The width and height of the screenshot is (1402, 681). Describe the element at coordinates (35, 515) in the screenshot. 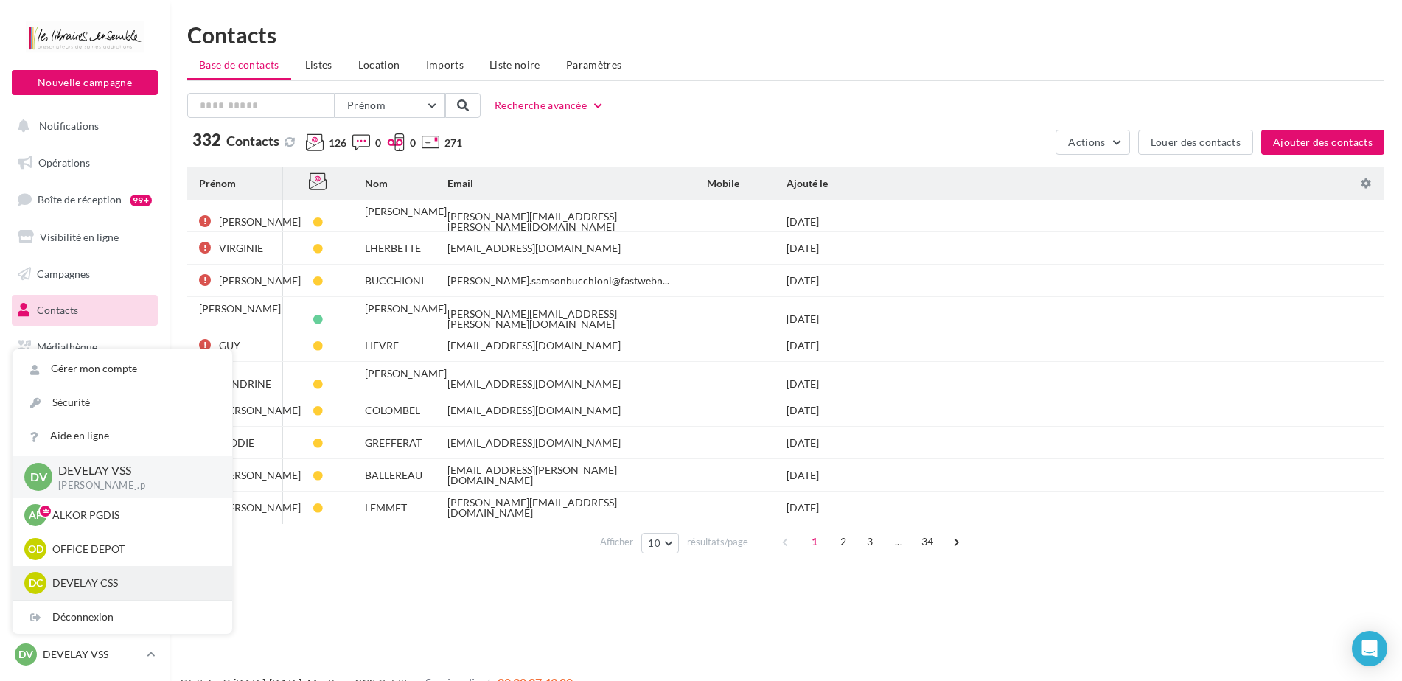

I see `span: AP` at that location.